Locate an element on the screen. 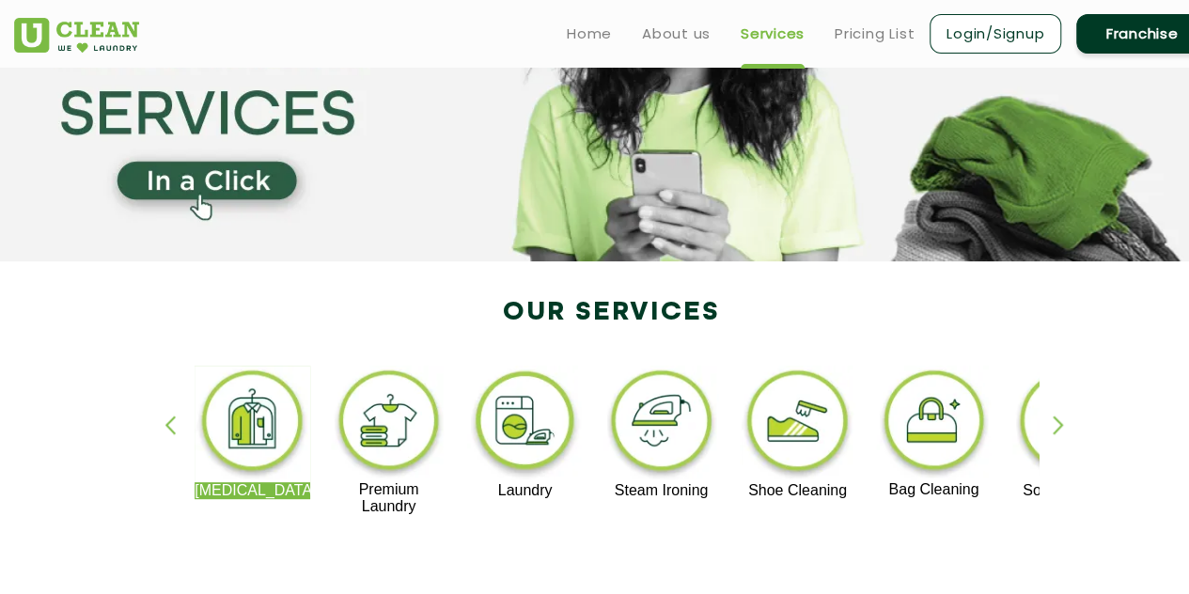  a: Services is located at coordinates (773, 34).